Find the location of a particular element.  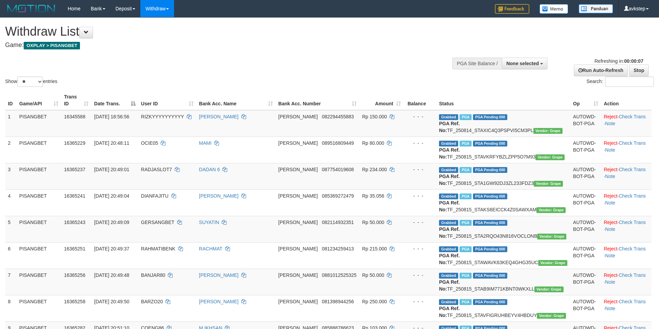

th: Balance is located at coordinates (420, 100).